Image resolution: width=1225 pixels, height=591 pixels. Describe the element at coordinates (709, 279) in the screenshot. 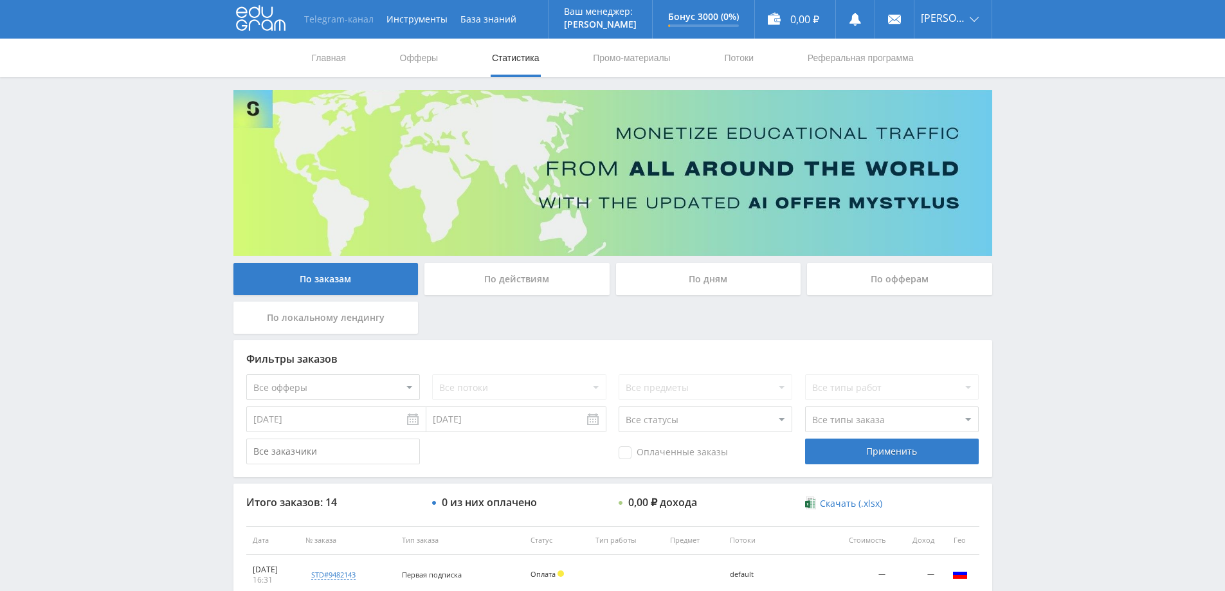

I see `div: По дням` at that location.